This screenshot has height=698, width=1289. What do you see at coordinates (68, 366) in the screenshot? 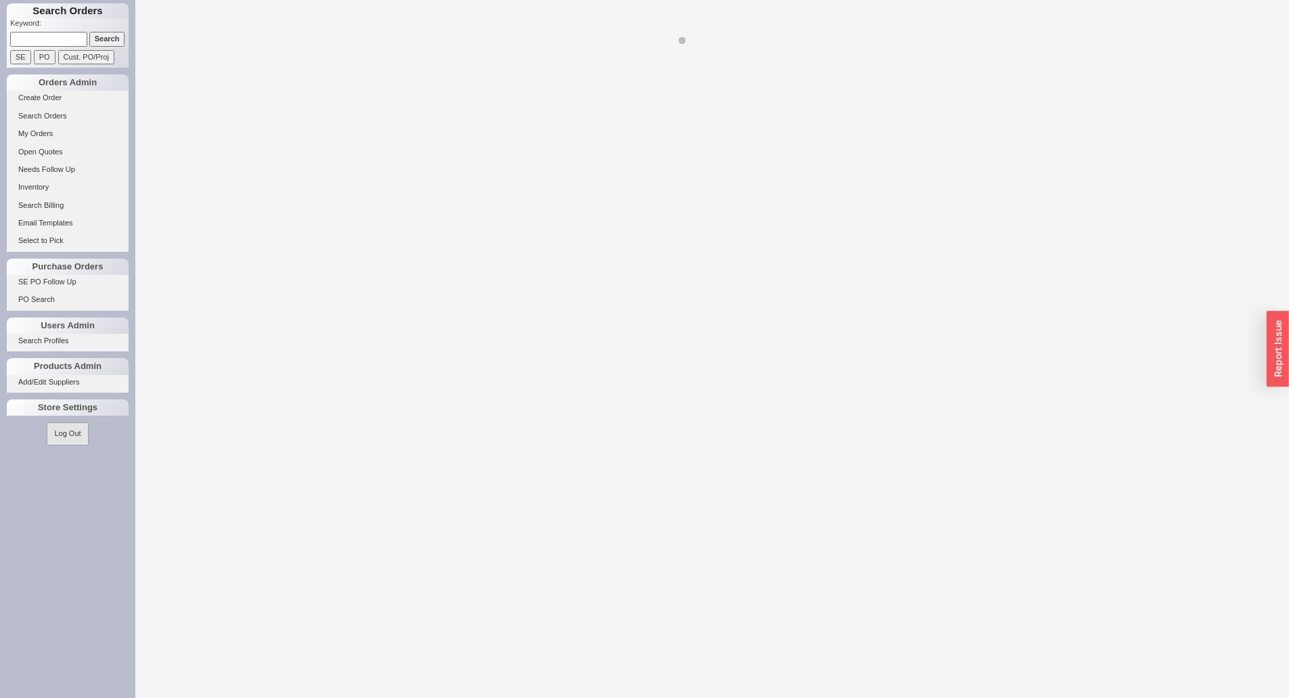
I see `div: Products Admin` at bounding box center [68, 366].